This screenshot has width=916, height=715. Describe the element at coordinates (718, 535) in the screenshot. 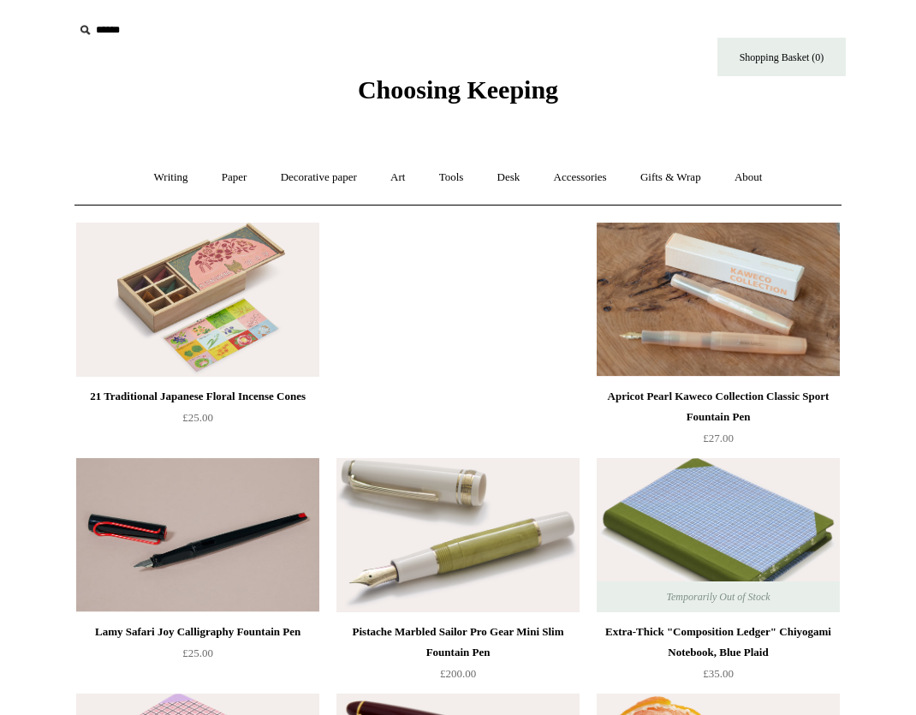

I see `img: Extra-Thick "Composition Ledger" Chiyogami Notebook, Blue Plaid` at that location.